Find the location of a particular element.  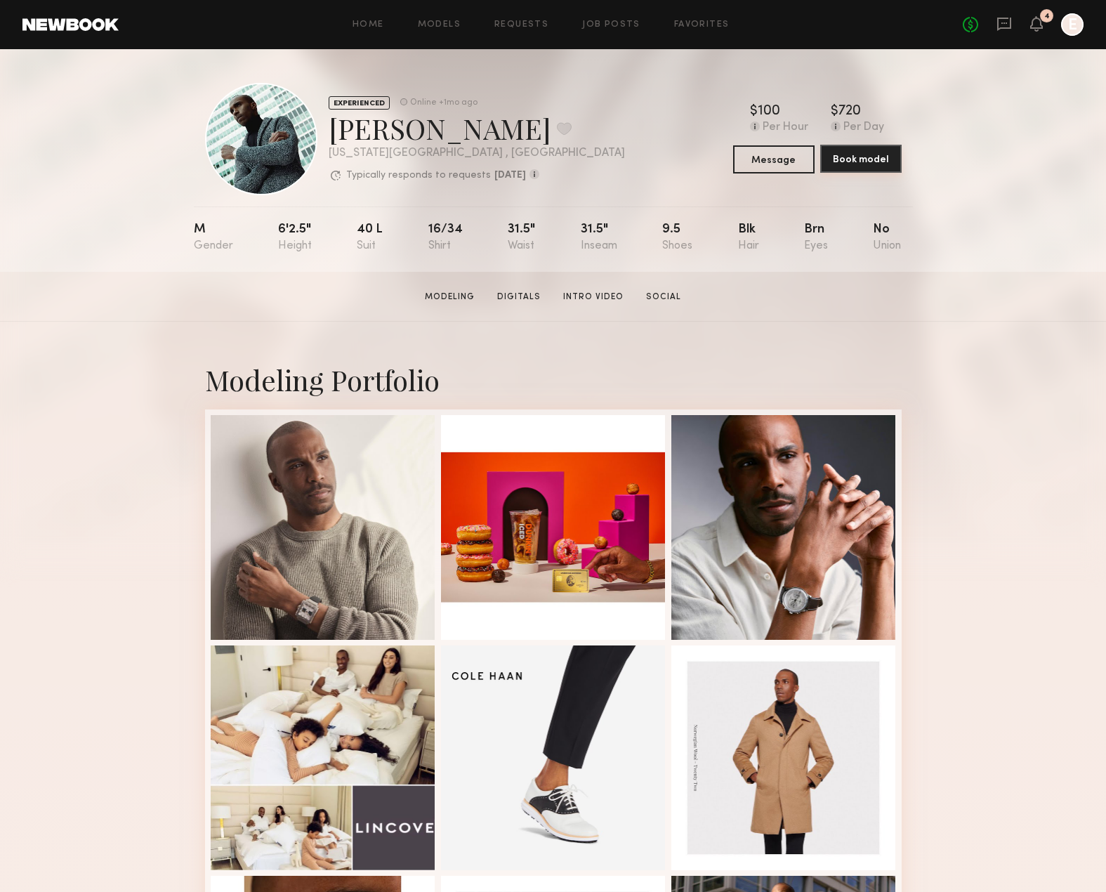

div: EXPERIENCED is located at coordinates (359, 103).